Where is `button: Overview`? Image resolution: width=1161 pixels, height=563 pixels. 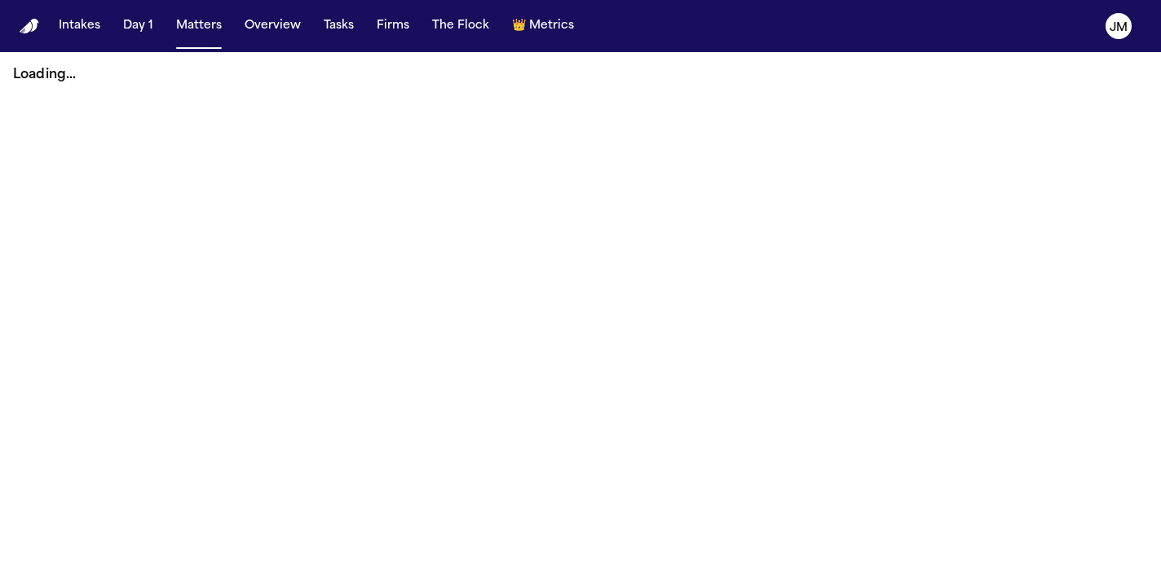 button: Overview is located at coordinates (272, 26).